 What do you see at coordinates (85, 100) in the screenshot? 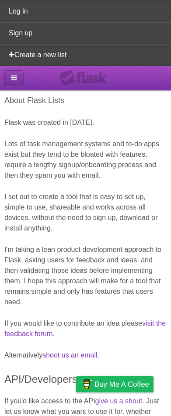
I see `h1: About Flask Lists` at bounding box center [85, 100].